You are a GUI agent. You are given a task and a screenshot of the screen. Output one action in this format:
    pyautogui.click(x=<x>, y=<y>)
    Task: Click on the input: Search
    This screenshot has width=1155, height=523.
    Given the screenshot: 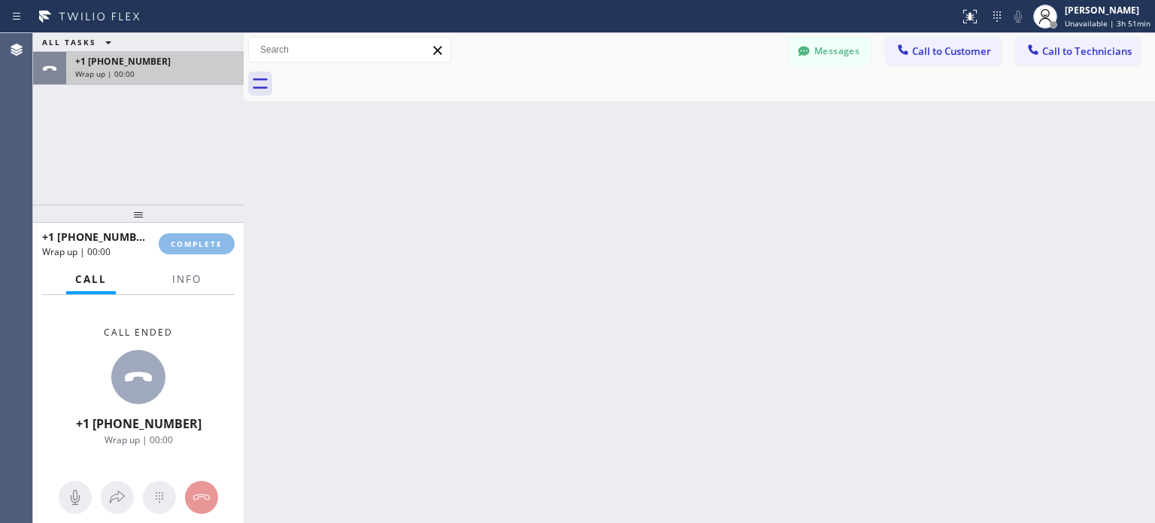 What is the action you would take?
    pyautogui.click(x=350, y=50)
    